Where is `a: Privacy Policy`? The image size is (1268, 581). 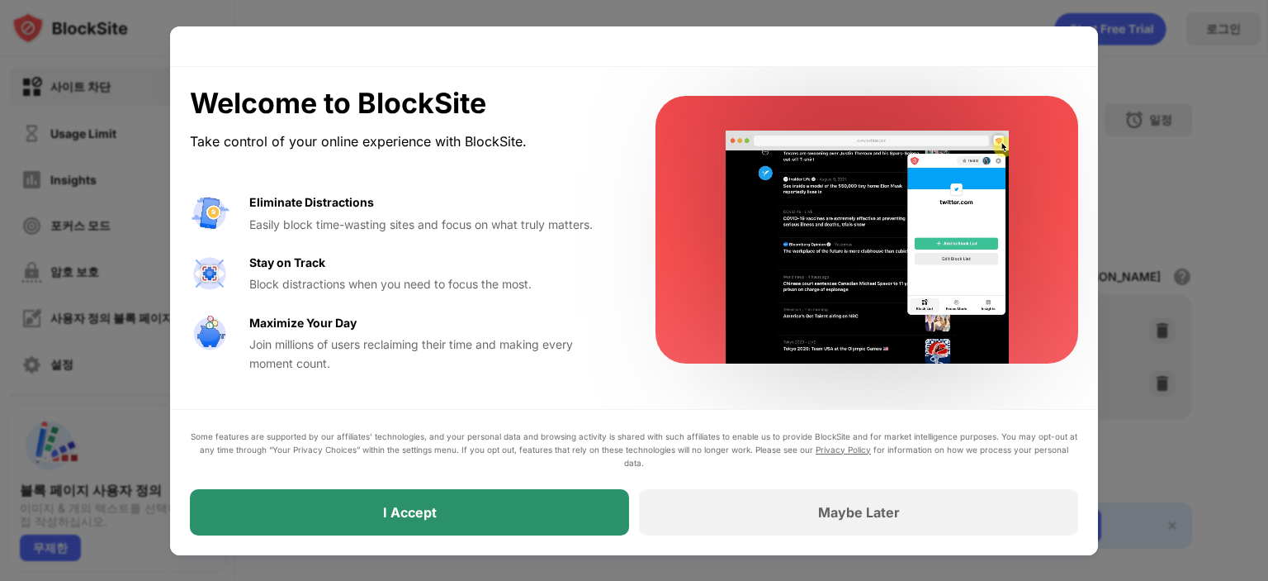 a: Privacy Policy is located at coordinates (843, 449).